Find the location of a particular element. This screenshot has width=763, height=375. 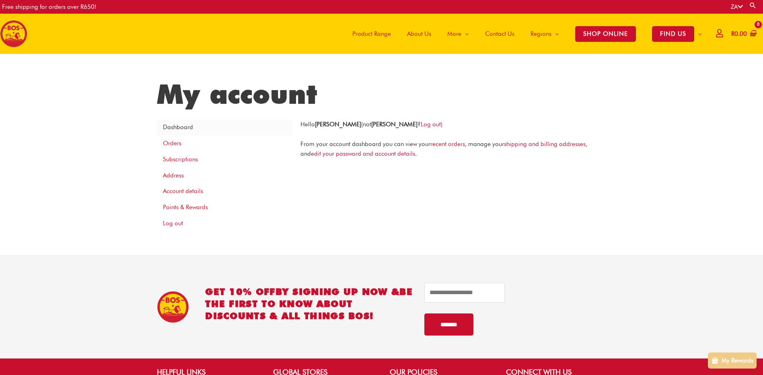

a: edit your password and account details is located at coordinates (363, 154).